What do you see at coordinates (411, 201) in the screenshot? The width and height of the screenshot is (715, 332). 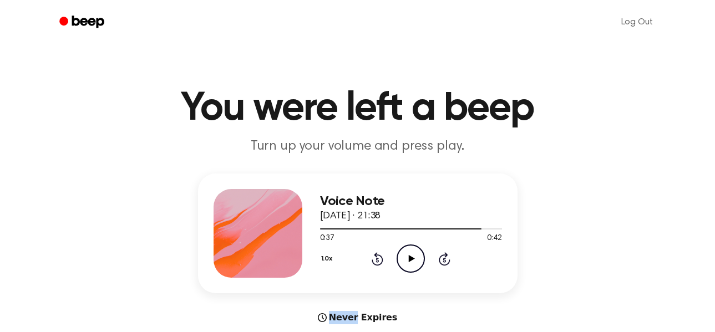 I see `h3: Voice Note` at bounding box center [411, 201].